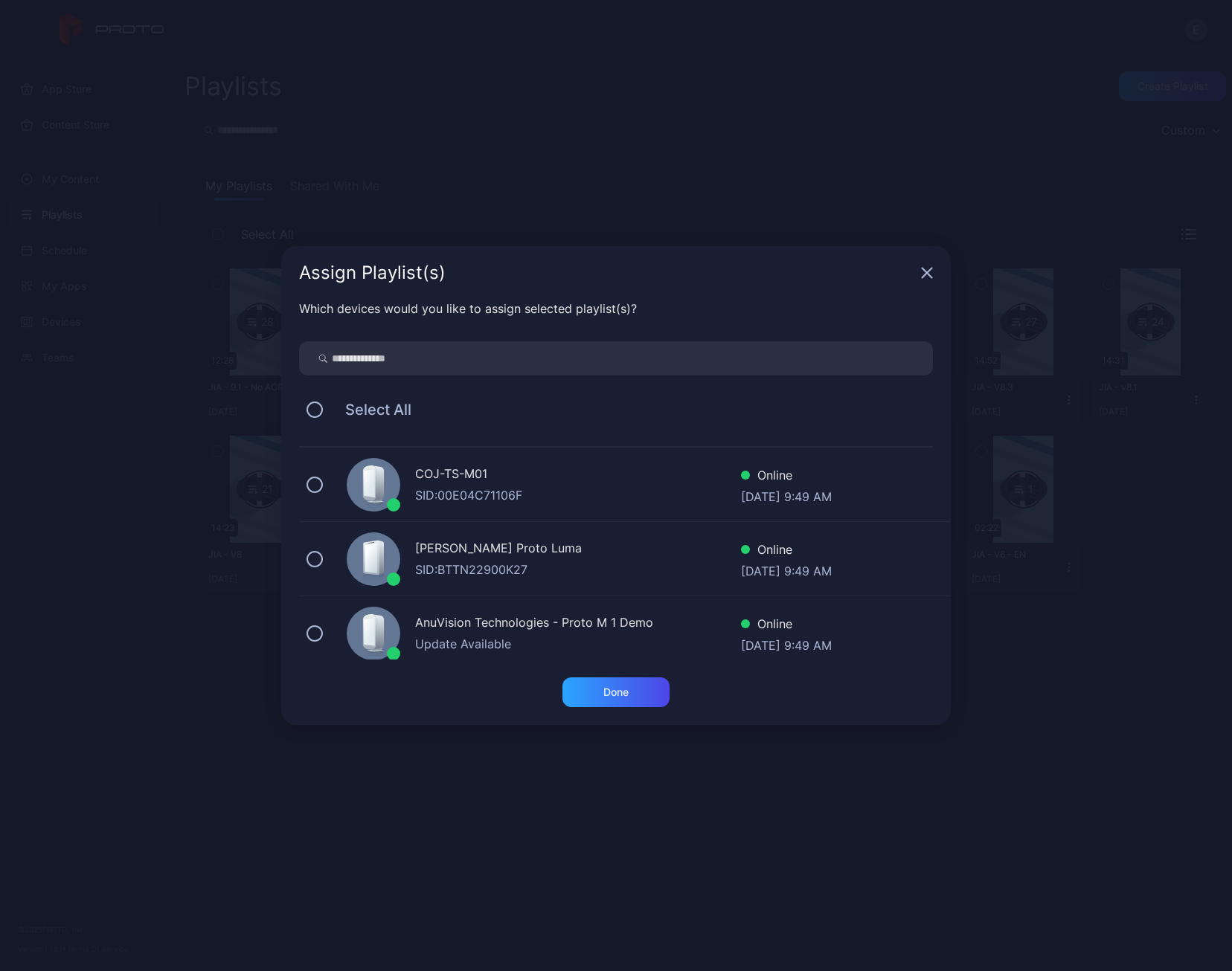 This screenshot has width=1232, height=971. Describe the element at coordinates (578, 495) in the screenshot. I see `div: SID: 00E04C71106F` at that location.